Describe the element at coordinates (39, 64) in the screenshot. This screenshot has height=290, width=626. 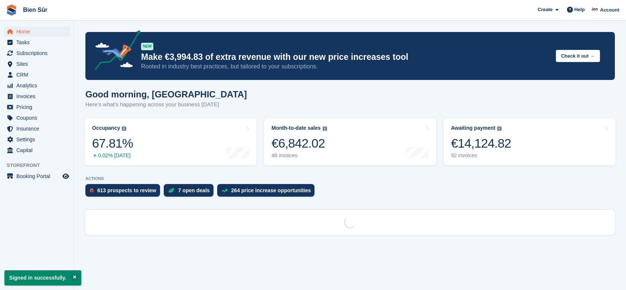
I see `span: Sites` at that location.